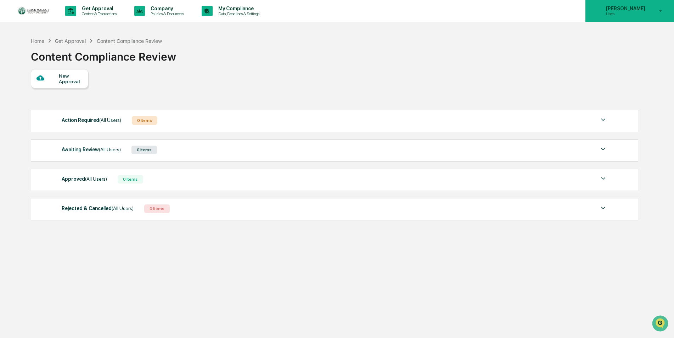 The width and height of the screenshot is (674, 338). What do you see at coordinates (78, 123) in the screenshot?
I see `span: Pylon` at bounding box center [78, 123].